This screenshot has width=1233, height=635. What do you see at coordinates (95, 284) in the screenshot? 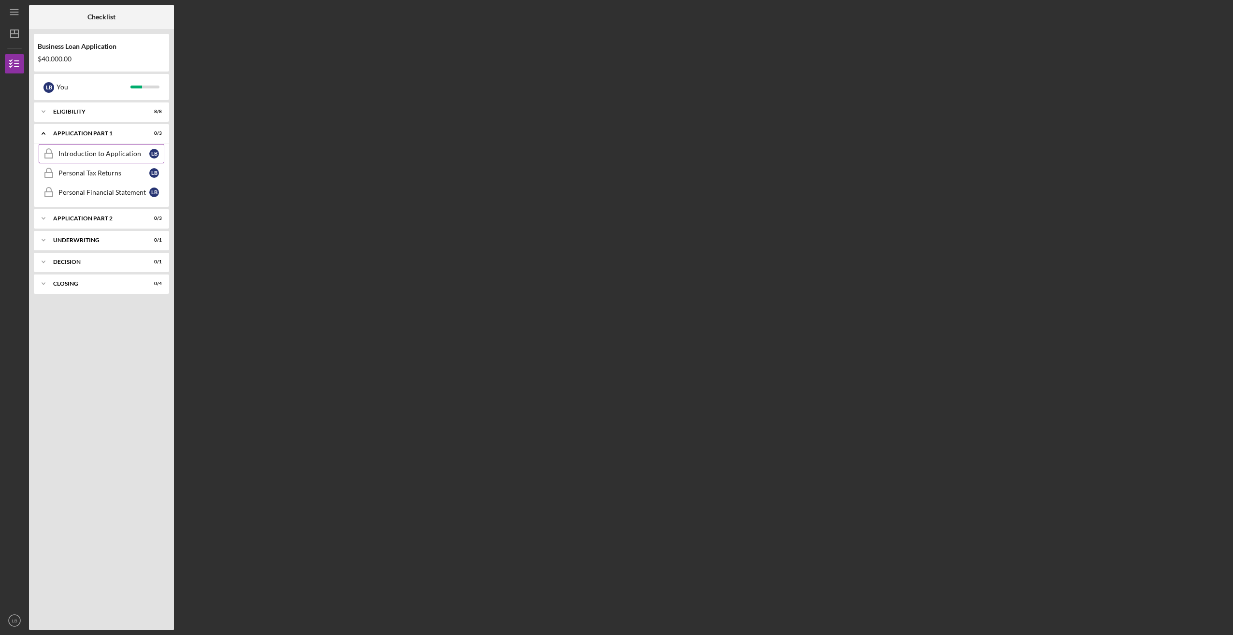
I see `div: Closing` at bounding box center [95, 284].